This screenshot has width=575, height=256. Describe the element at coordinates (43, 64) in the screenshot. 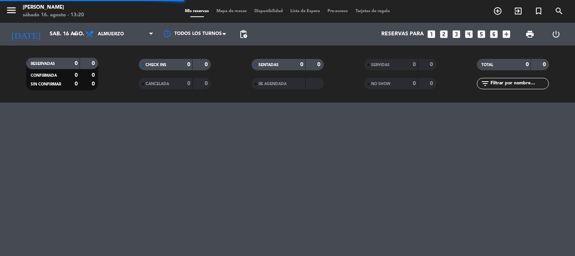

I see `span: RESERVADAS` at that location.